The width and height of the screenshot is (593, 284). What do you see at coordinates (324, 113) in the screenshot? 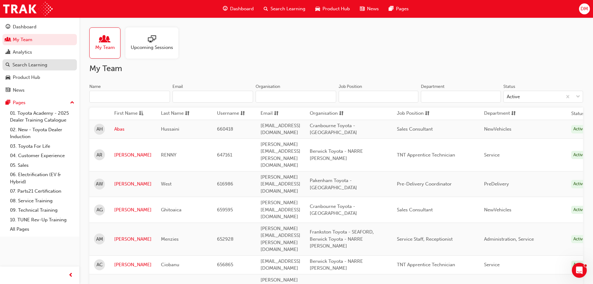
I see `span: Organisation` at bounding box center [324, 113].